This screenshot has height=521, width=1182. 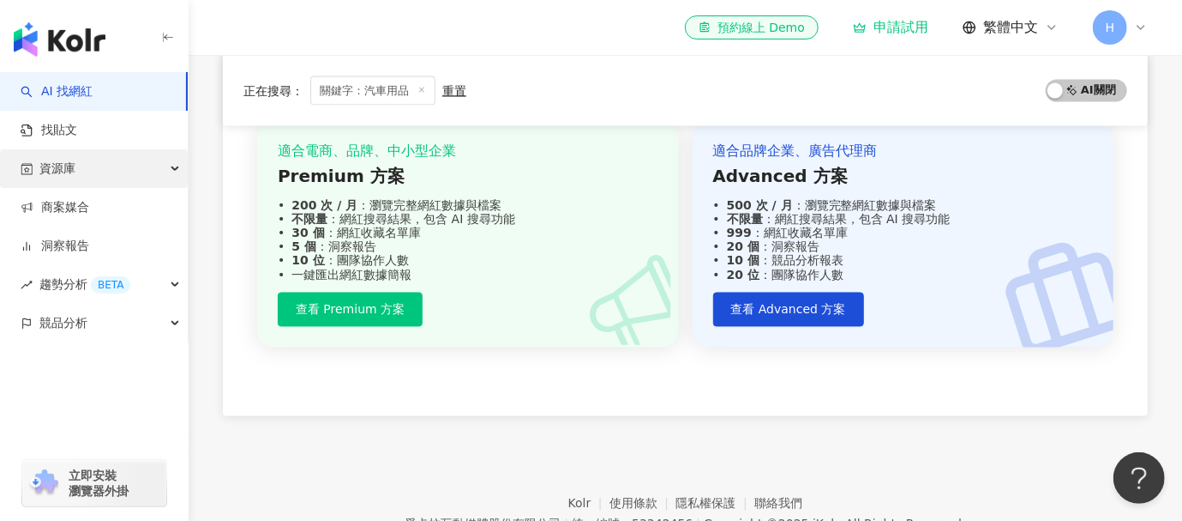 What do you see at coordinates (44, 483) in the screenshot?
I see `img: chrome extension` at bounding box center [44, 483].